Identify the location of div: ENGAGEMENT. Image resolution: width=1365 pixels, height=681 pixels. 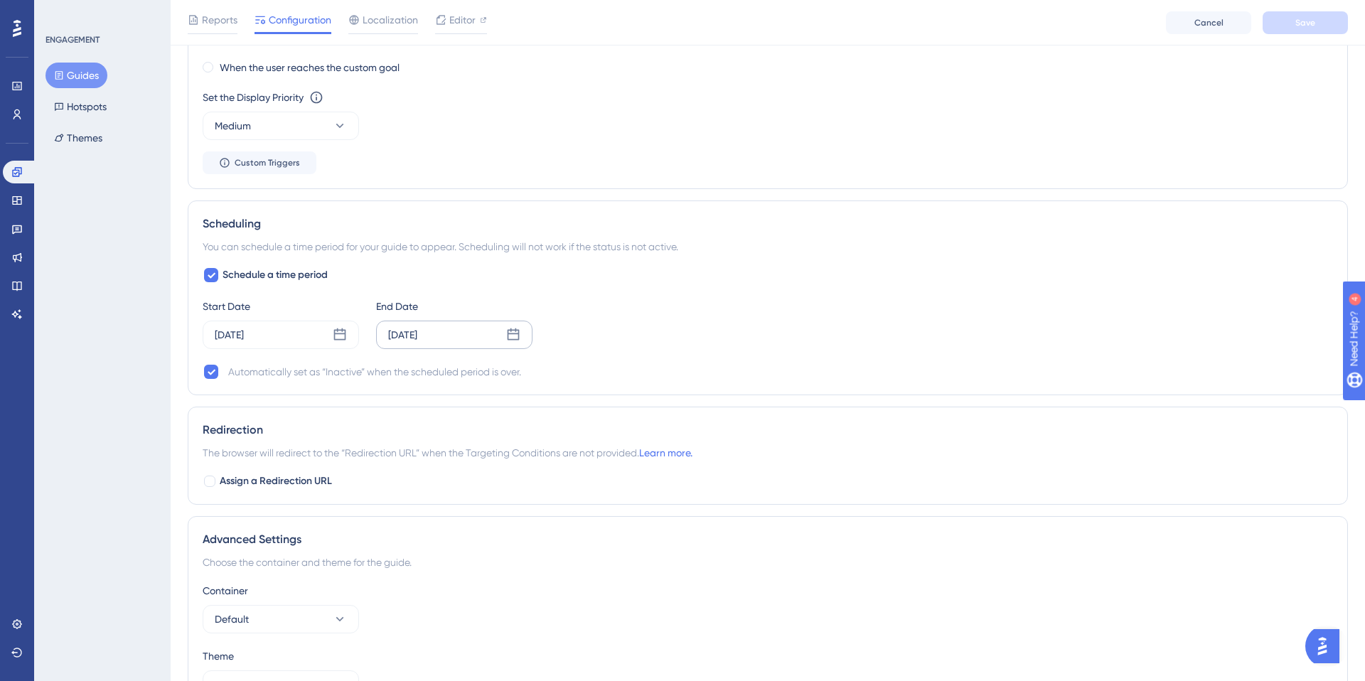
(72, 40).